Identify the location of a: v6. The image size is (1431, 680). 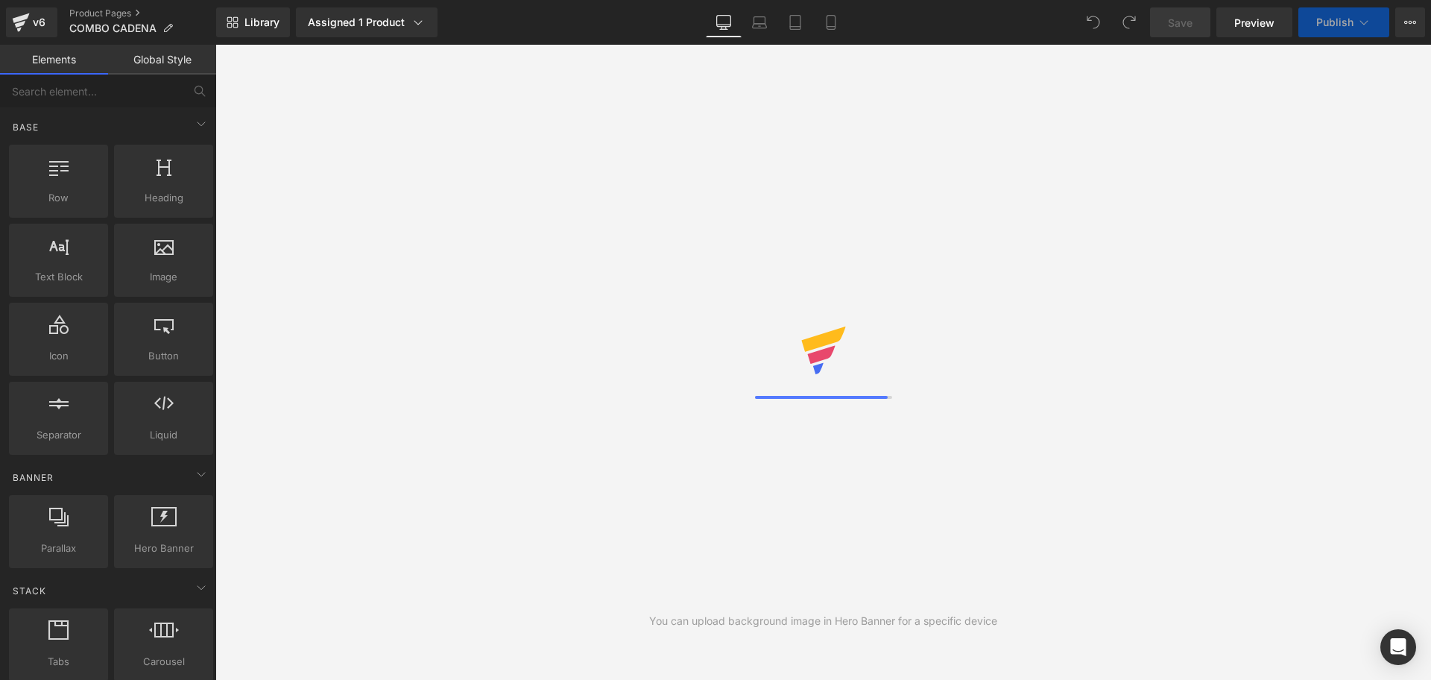
(31, 22).